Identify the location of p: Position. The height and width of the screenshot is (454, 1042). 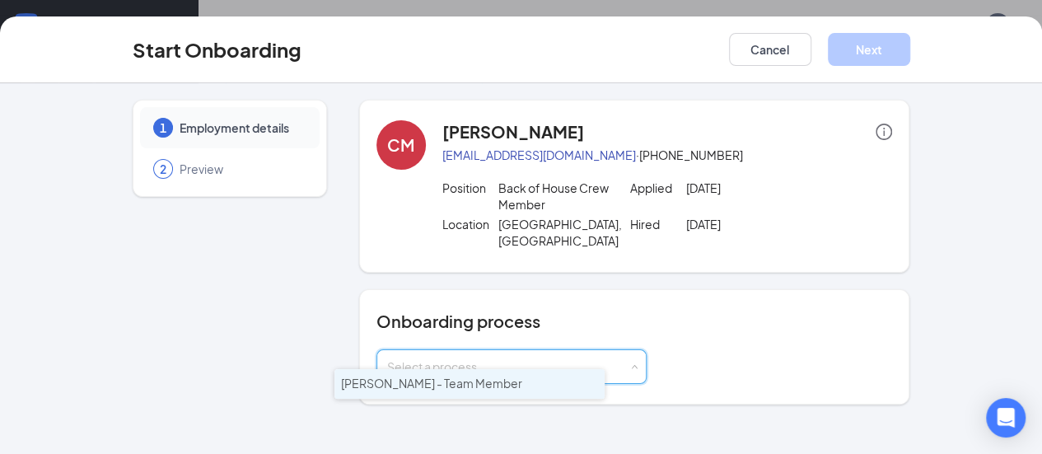
(471, 188).